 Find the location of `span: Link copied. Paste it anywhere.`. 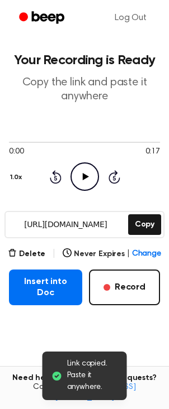

span: Link copied. Paste it anywhere. is located at coordinates (92, 376).